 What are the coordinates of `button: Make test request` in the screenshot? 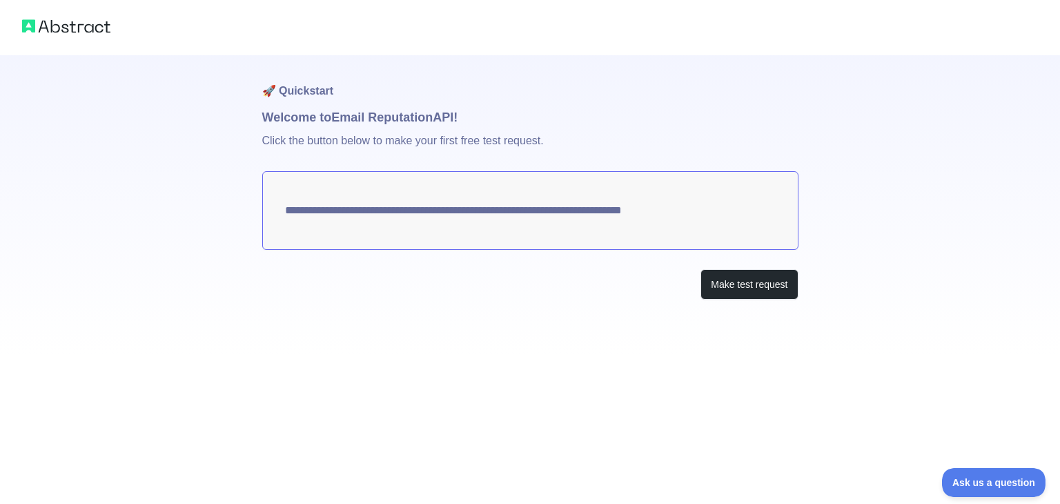 It's located at (749, 284).